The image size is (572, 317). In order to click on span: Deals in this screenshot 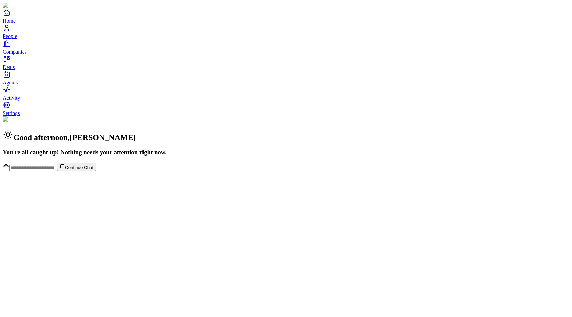, I will do `click(9, 67)`.